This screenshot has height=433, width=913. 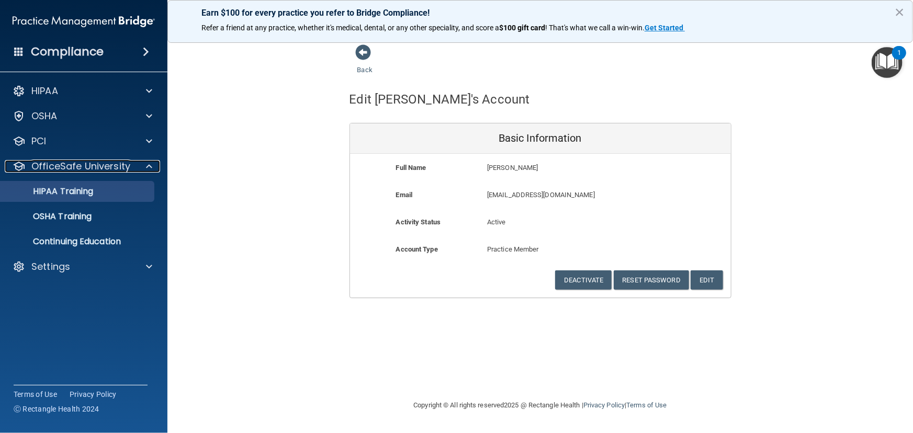 What do you see at coordinates (540, 222) in the screenshot?
I see `p: Active` at bounding box center [540, 222].